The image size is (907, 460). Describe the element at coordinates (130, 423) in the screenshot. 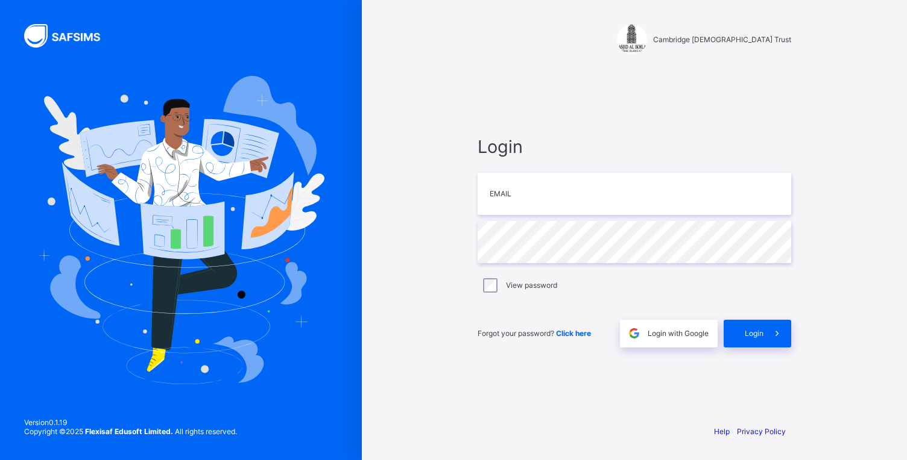

I see `span: Version 0.1.19` at that location.